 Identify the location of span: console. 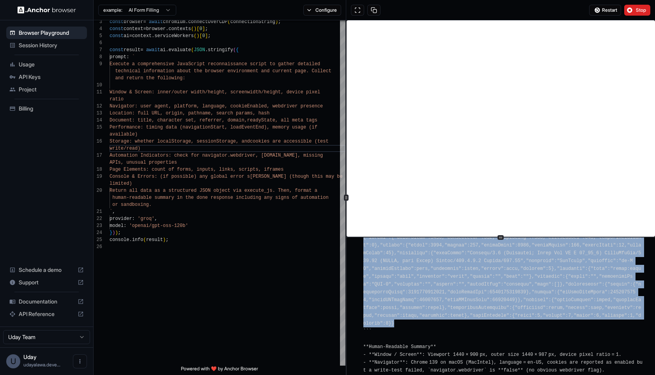
(119, 240).